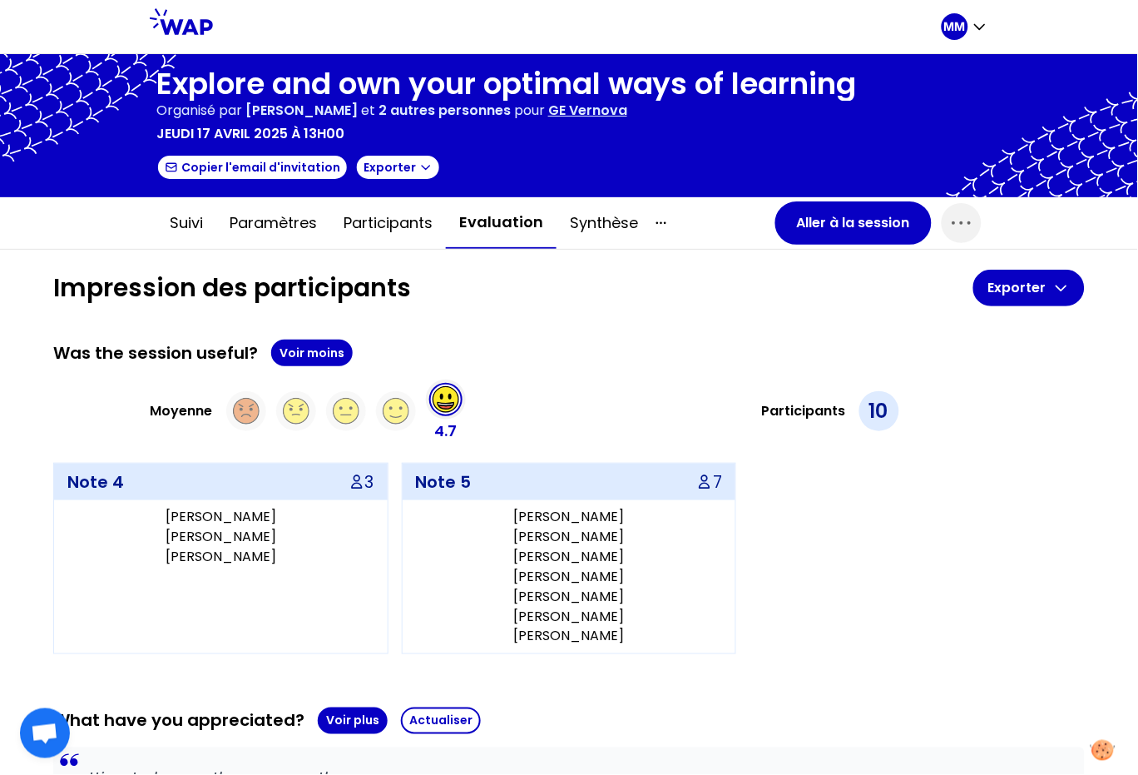 The width and height of the screenshot is (1138, 775). Describe the element at coordinates (273, 223) in the screenshot. I see `button: Paramètres` at that location.